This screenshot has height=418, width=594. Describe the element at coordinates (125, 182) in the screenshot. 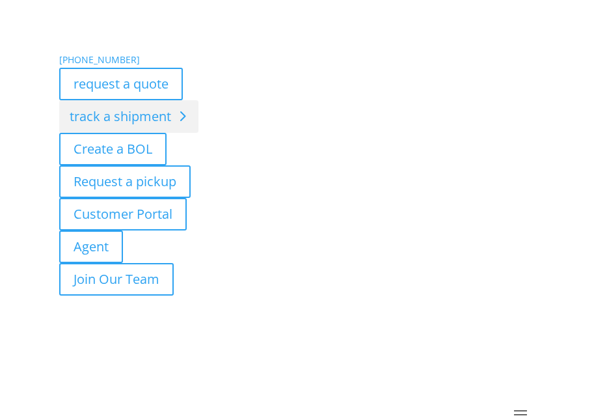

I see `a: Request a pickup` at that location.